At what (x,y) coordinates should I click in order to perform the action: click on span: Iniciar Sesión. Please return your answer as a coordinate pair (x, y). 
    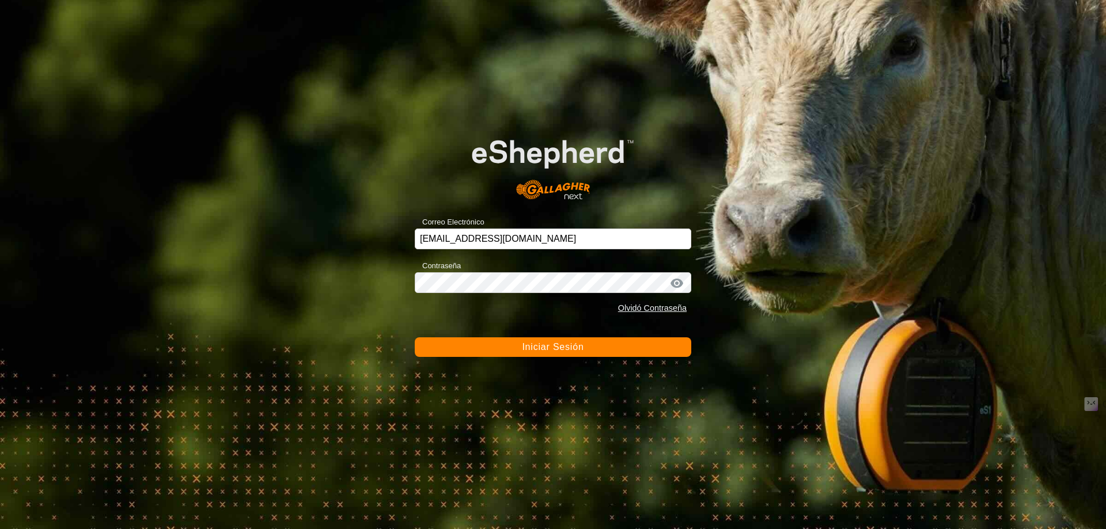
    Looking at the image, I should click on (552, 347).